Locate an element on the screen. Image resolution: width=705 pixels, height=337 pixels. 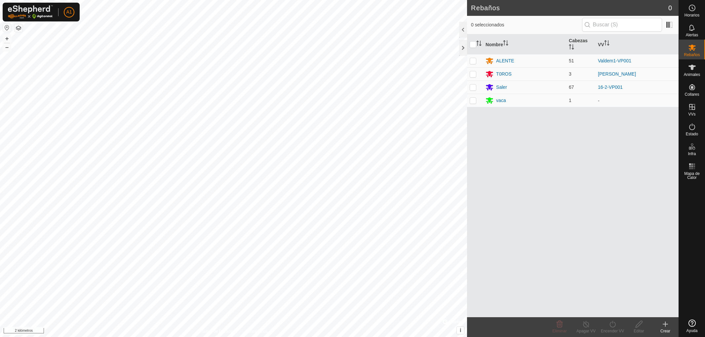
font: ALENTE is located at coordinates (505, 61).